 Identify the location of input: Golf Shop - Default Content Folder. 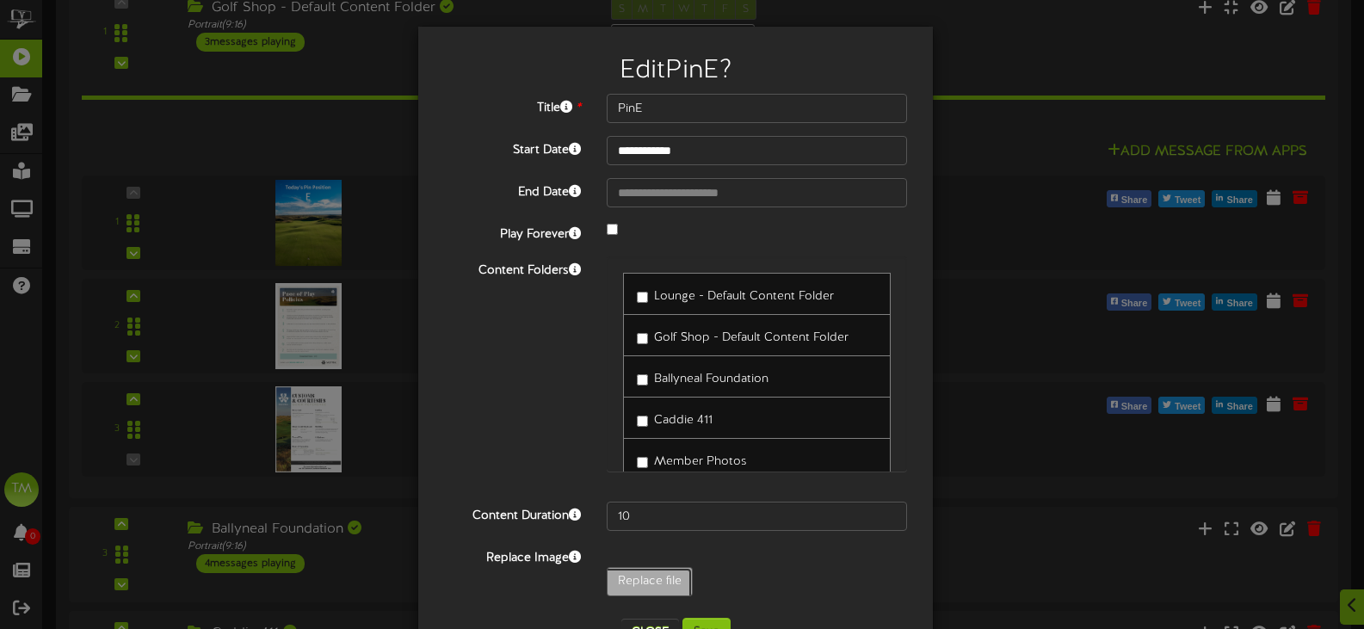
(642, 338).